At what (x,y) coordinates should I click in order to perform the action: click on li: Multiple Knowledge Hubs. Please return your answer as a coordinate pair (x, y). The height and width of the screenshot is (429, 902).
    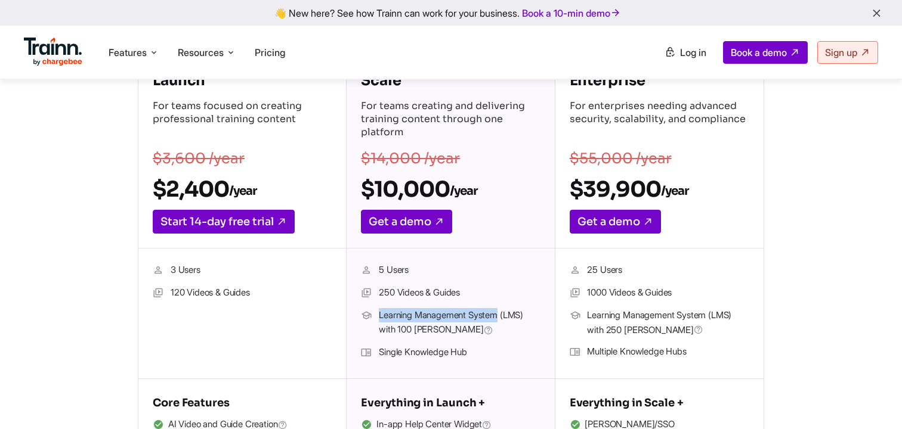
    Looking at the image, I should click on (659, 352).